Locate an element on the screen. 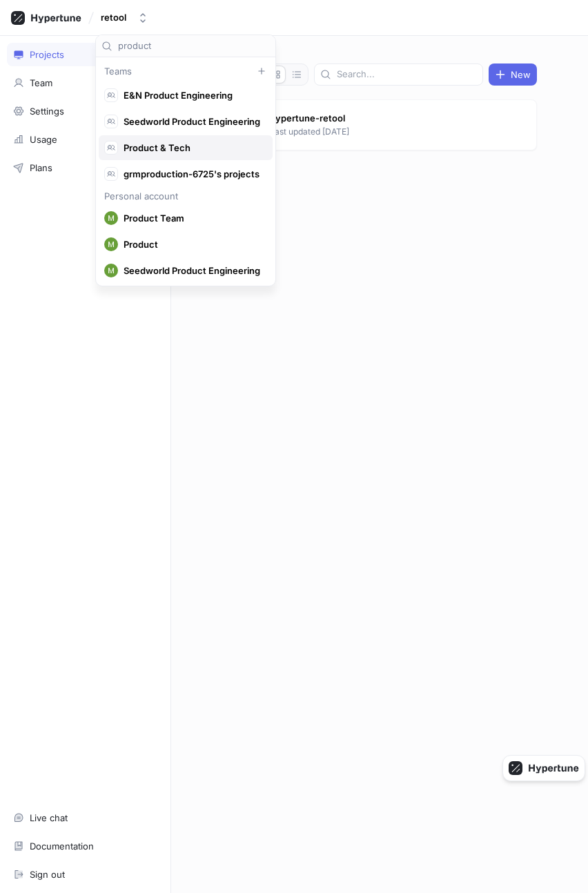  a: Projects is located at coordinates (85, 55).